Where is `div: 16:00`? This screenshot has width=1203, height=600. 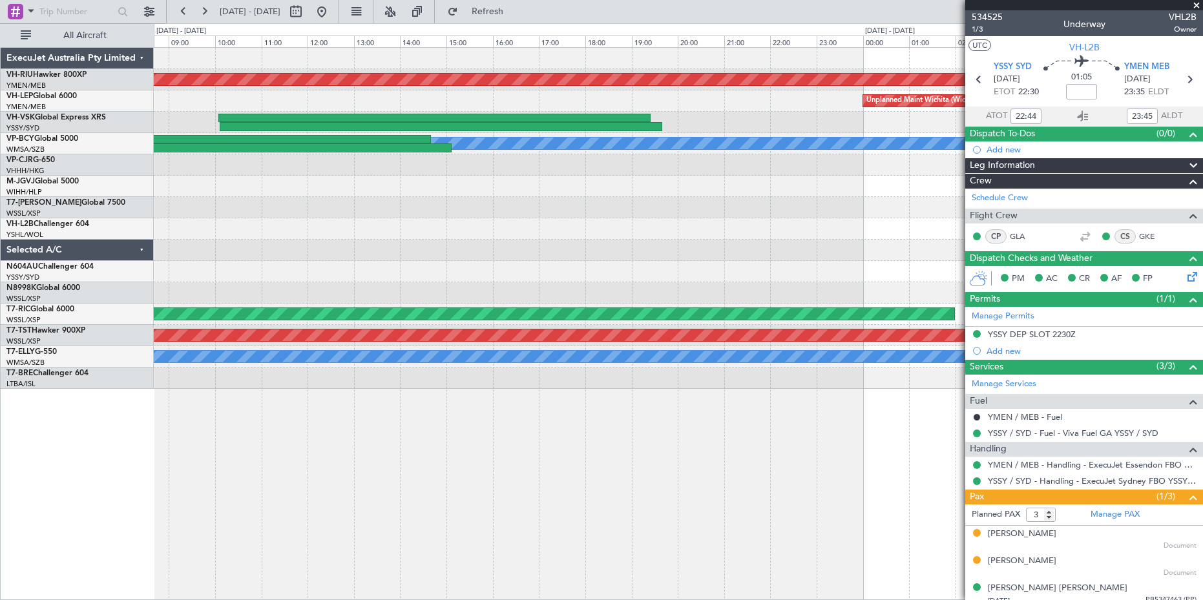 div: 16:00 is located at coordinates (516, 41).